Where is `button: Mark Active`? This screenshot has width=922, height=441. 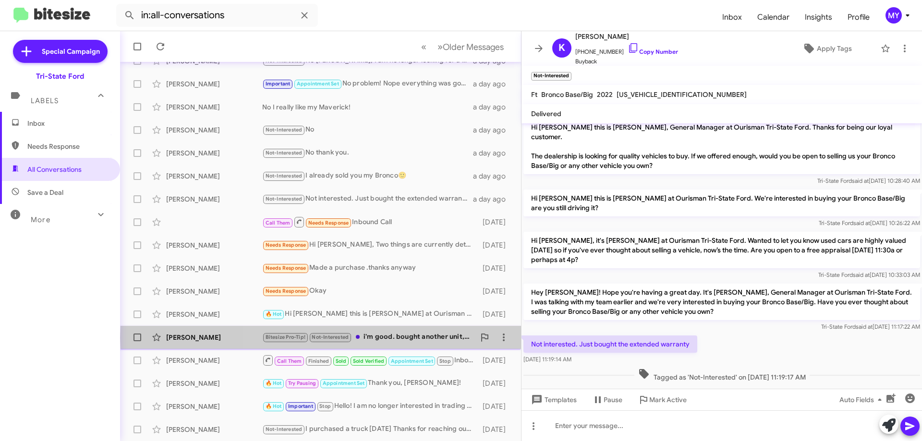 button: Mark Active is located at coordinates (662, 400).